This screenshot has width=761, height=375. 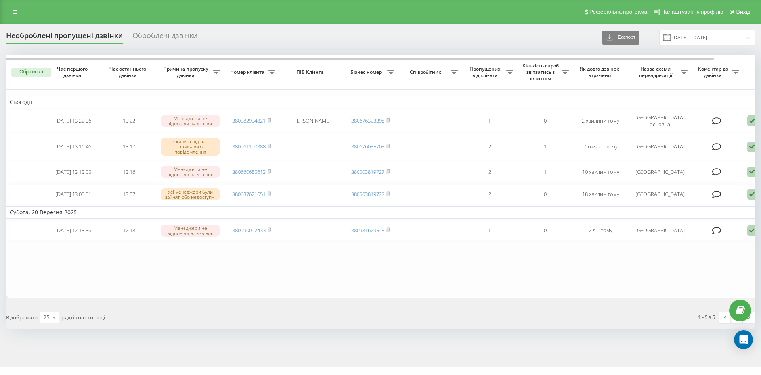 I want to click on td: 13:17, so click(x=129, y=147).